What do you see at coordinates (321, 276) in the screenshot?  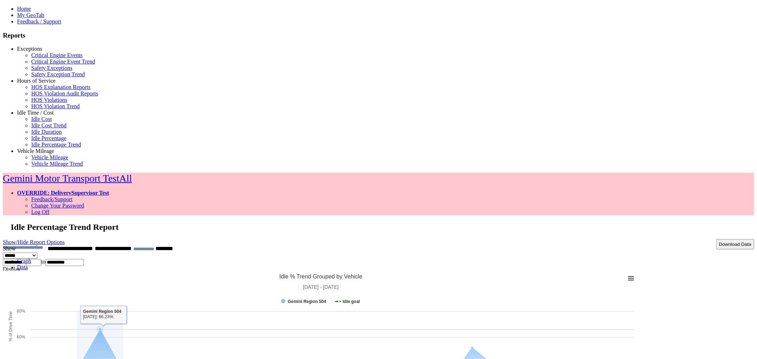 I see `tspan: Idle % Trend Grouped by Vehicle` at bounding box center [321, 276].